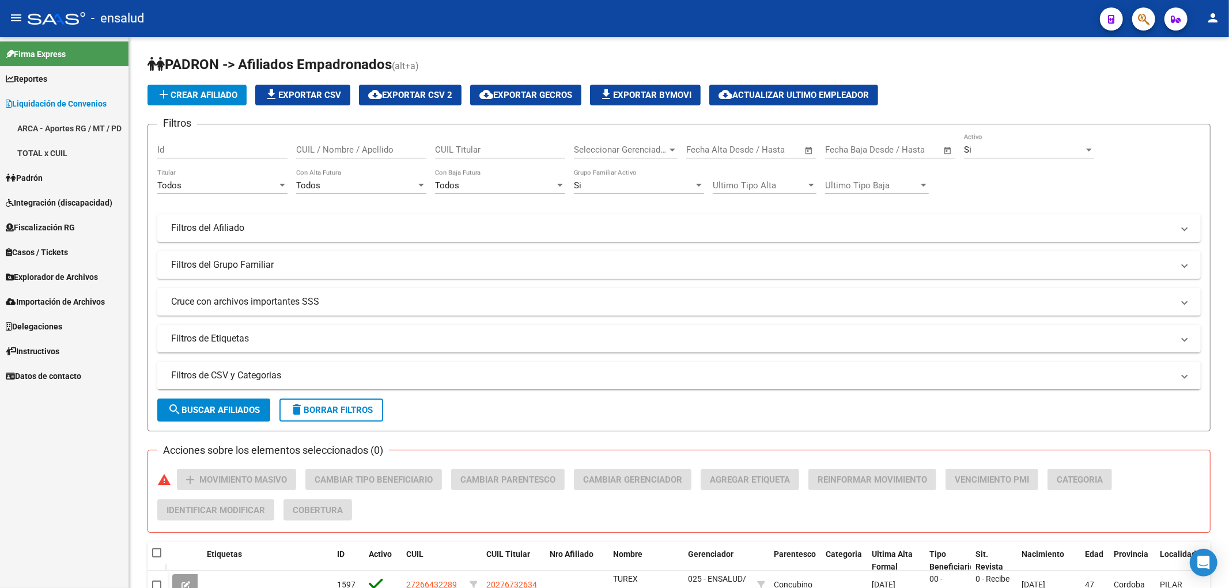  Describe the element at coordinates (759, 185) in the screenshot. I see `span: Ultimo Tipo Alta` at that location.